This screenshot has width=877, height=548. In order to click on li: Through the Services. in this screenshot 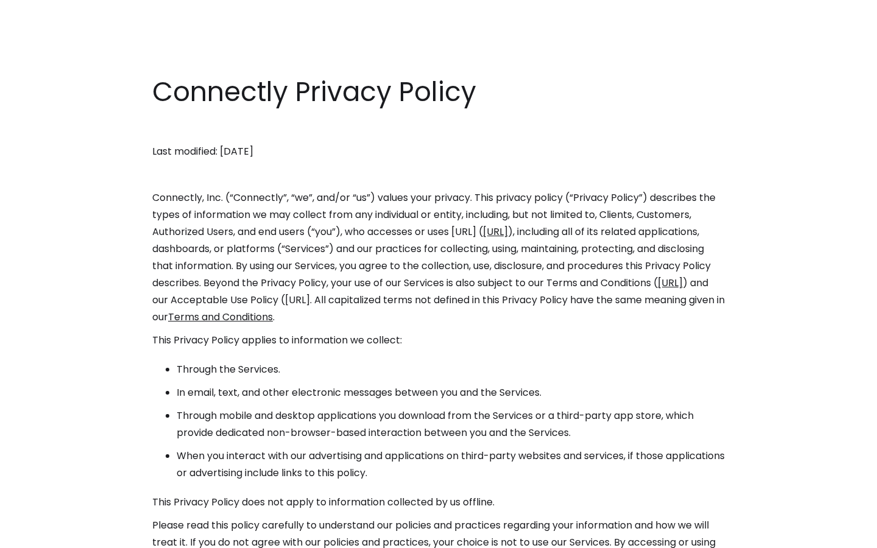, I will do `click(451, 370)`.